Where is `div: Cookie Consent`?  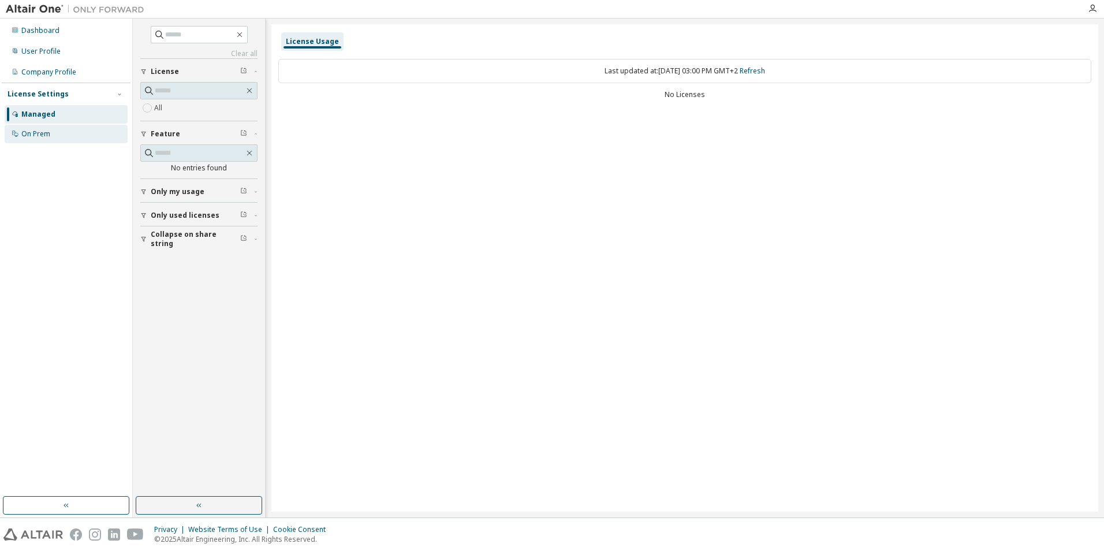
div: Cookie Consent is located at coordinates (302, 529).